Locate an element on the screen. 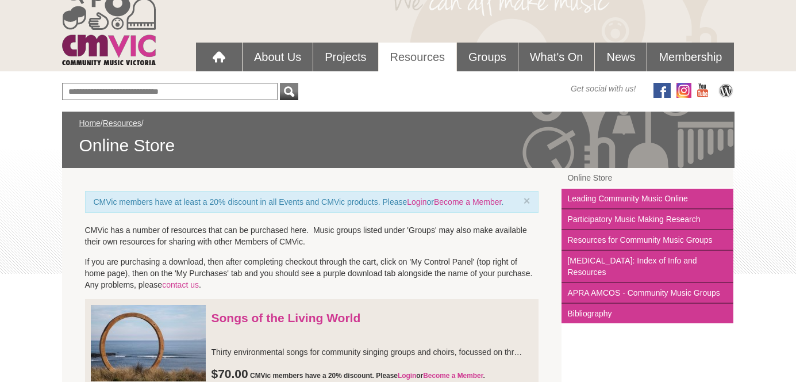  p: CMVic has a number of resources that can be purchased here. Music groups listed under 'Groups' ma... is located at coordinates (312, 236).